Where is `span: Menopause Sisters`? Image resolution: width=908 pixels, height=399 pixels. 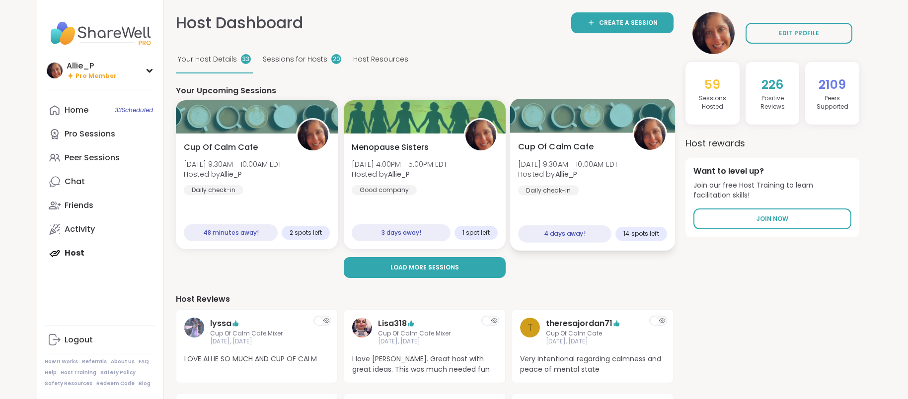 span: Menopause Sisters is located at coordinates (390, 148).